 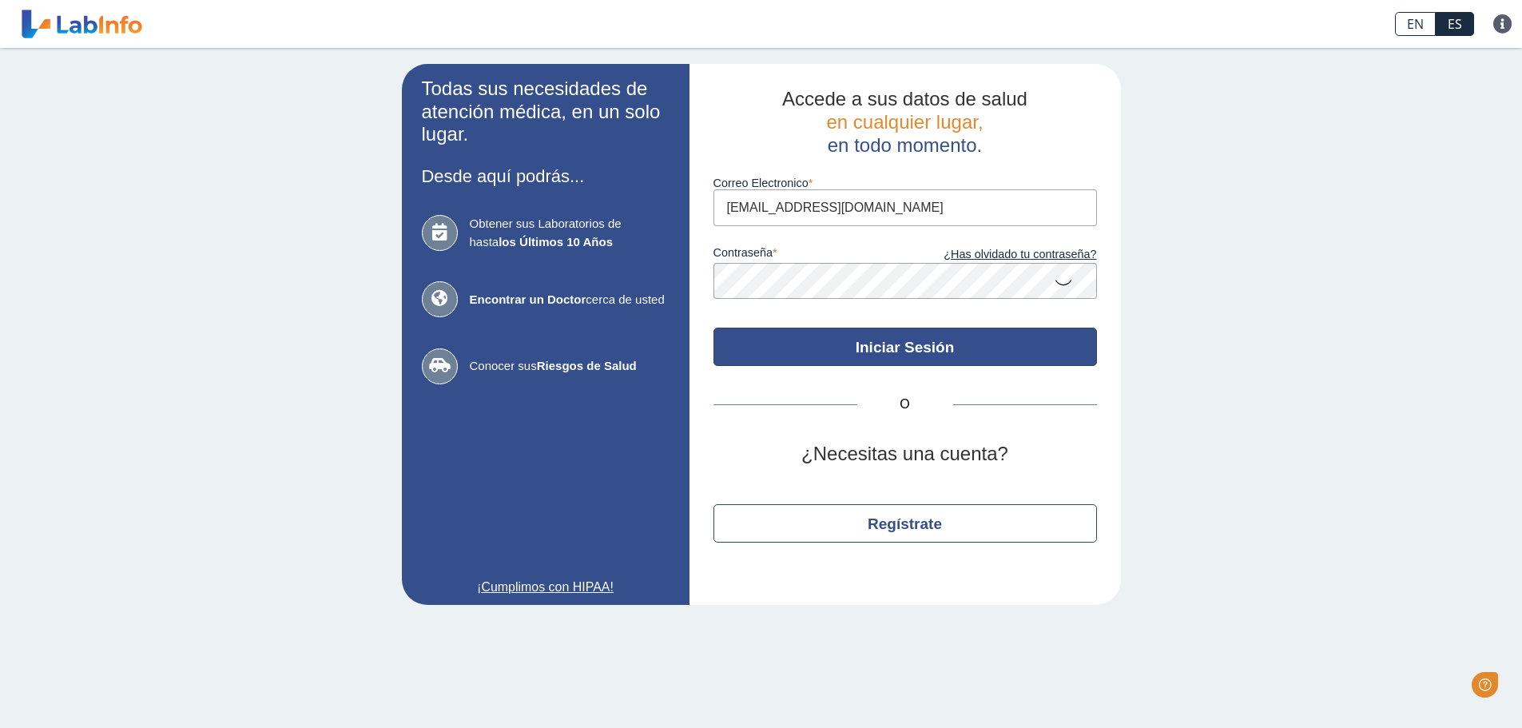 What do you see at coordinates (1455, 24) in the screenshot?
I see `a: ES` at bounding box center [1455, 24].